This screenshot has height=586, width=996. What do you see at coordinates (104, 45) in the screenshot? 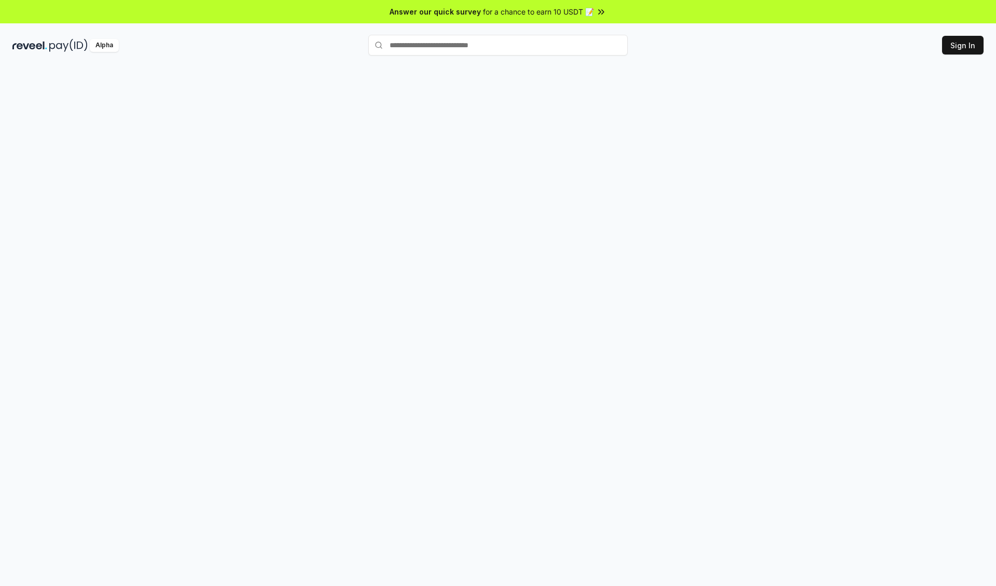
I see `div: Alpha` at bounding box center [104, 45].